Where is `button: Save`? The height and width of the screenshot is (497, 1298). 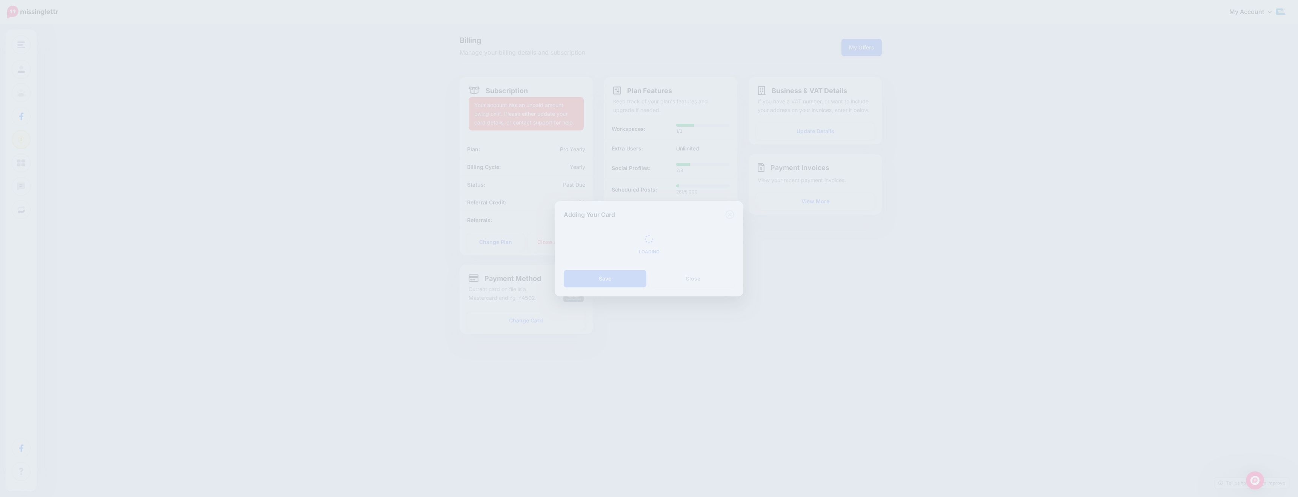
button: Save is located at coordinates (605, 279).